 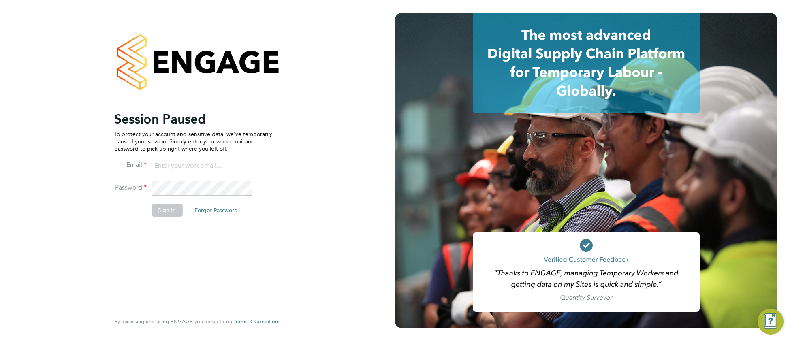 I want to click on input: Enter your work email..., so click(x=201, y=166).